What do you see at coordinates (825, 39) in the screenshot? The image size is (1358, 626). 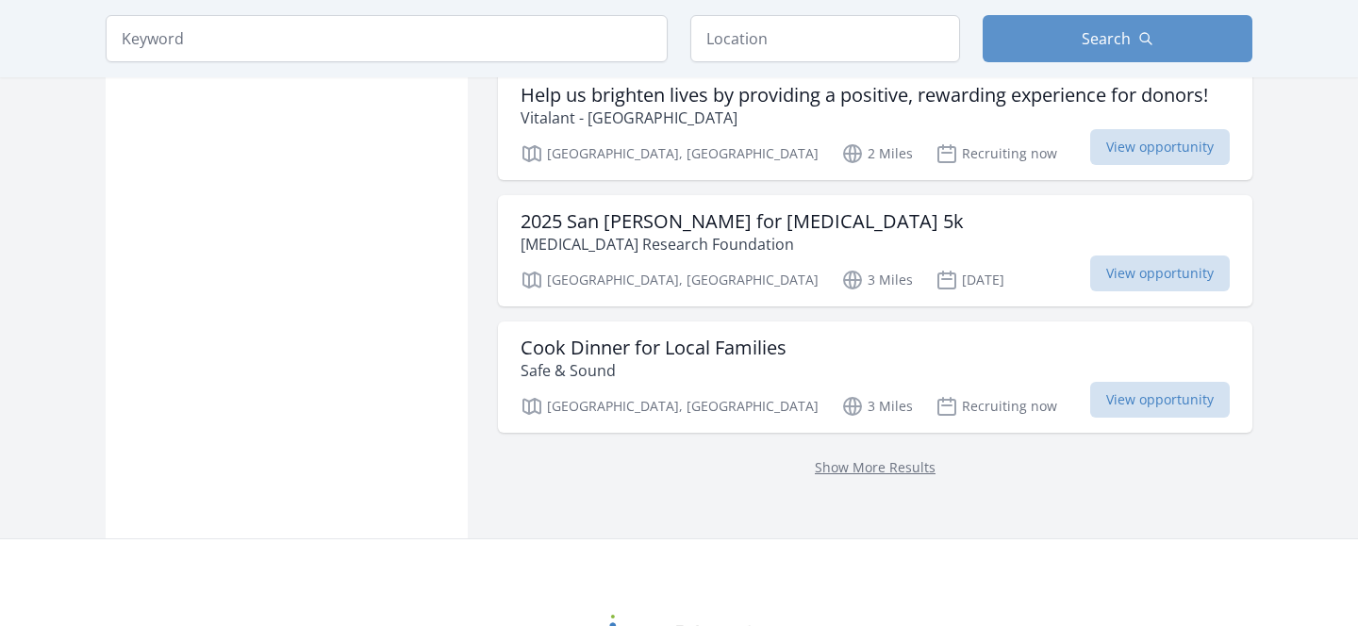 I see `input: Location` at bounding box center [825, 39].